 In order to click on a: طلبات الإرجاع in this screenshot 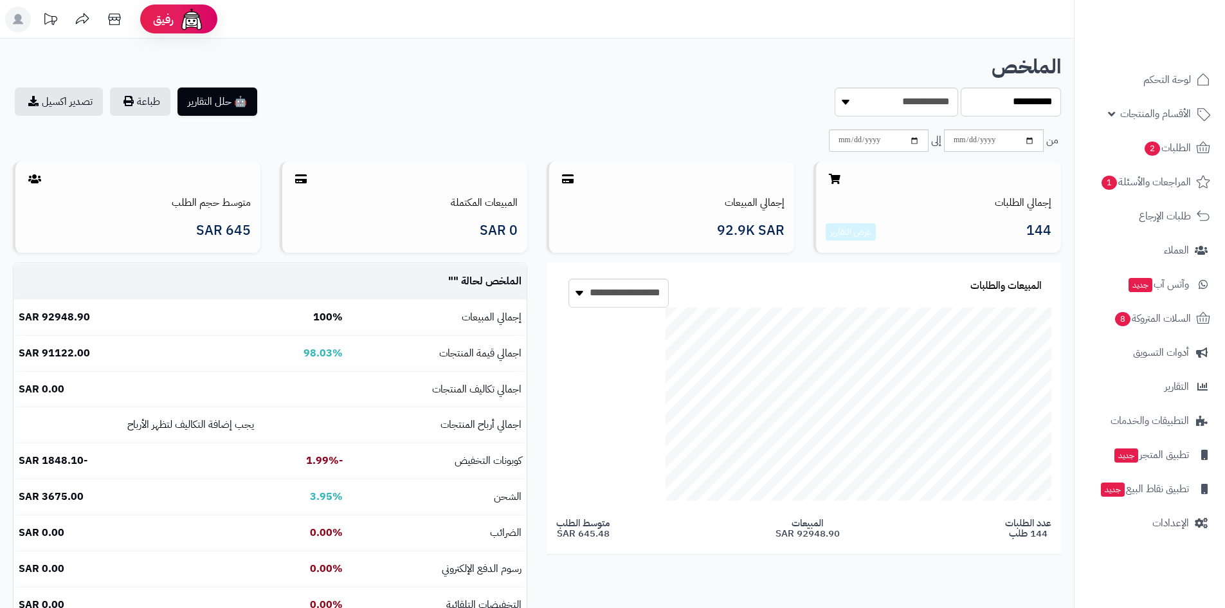, I will do `click(1150, 216)`.